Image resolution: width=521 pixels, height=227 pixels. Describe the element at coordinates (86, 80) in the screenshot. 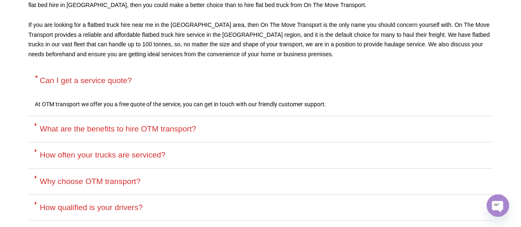

I see `a: Can I get a service quote?` at that location.